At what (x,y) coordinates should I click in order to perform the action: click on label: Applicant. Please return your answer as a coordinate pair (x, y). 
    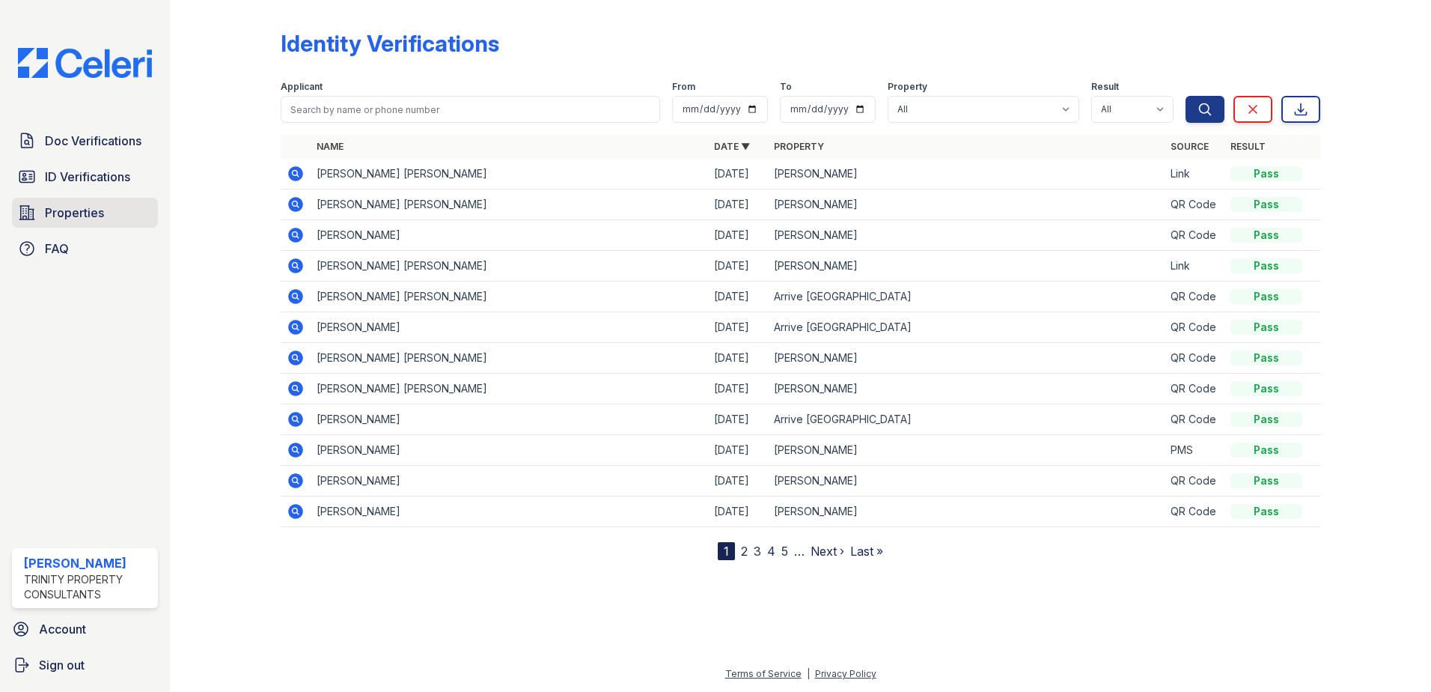
    Looking at the image, I should click on (302, 87).